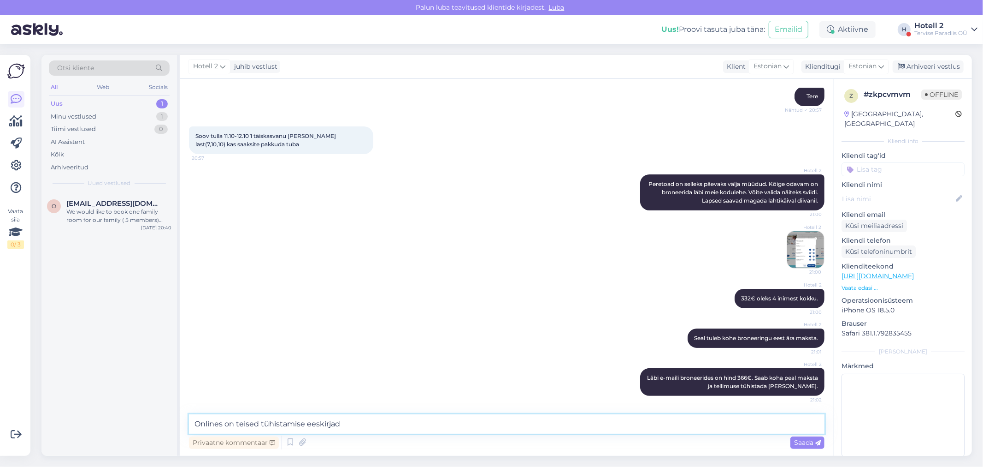  Describe the element at coordinates (161, 129) in the screenshot. I see `div: 0` at that location.